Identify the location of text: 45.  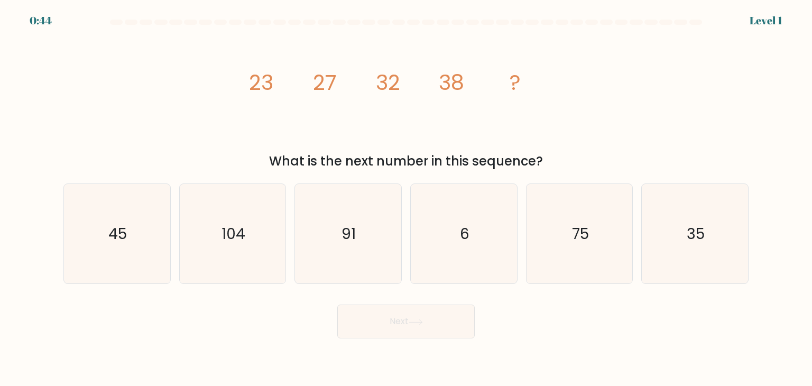
(118, 234).